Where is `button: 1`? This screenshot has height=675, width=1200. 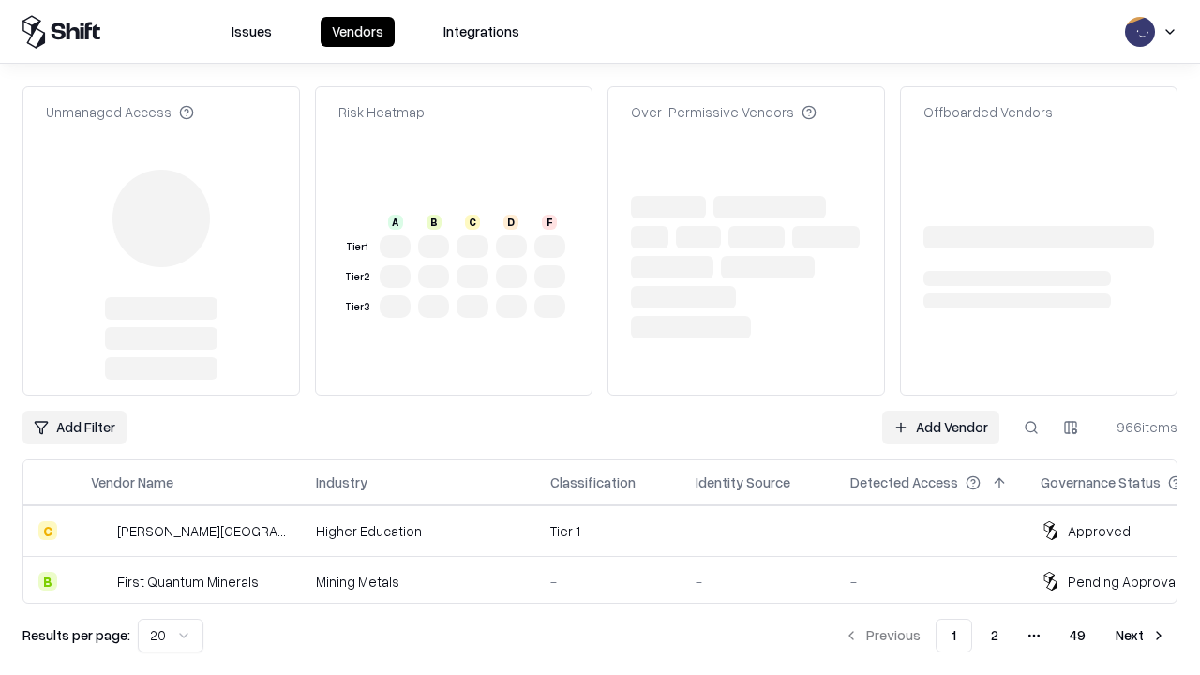 button: 1 is located at coordinates (953, 636).